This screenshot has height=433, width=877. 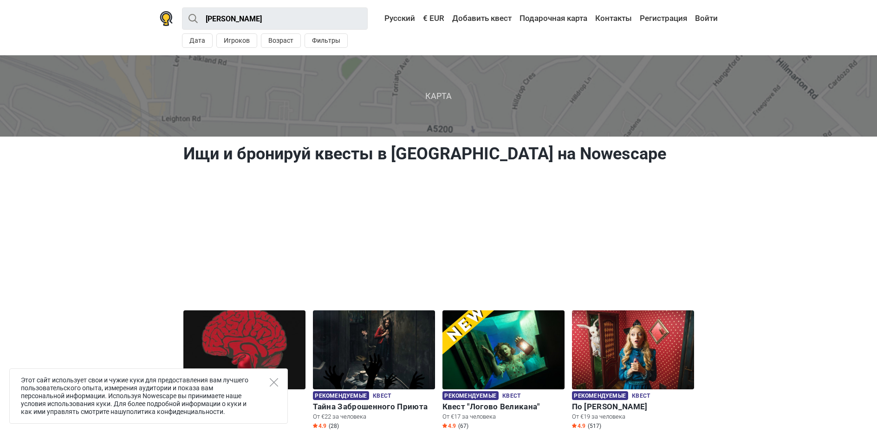 What do you see at coordinates (334, 426) in the screenshot?
I see `span: (28)` at bounding box center [334, 426].